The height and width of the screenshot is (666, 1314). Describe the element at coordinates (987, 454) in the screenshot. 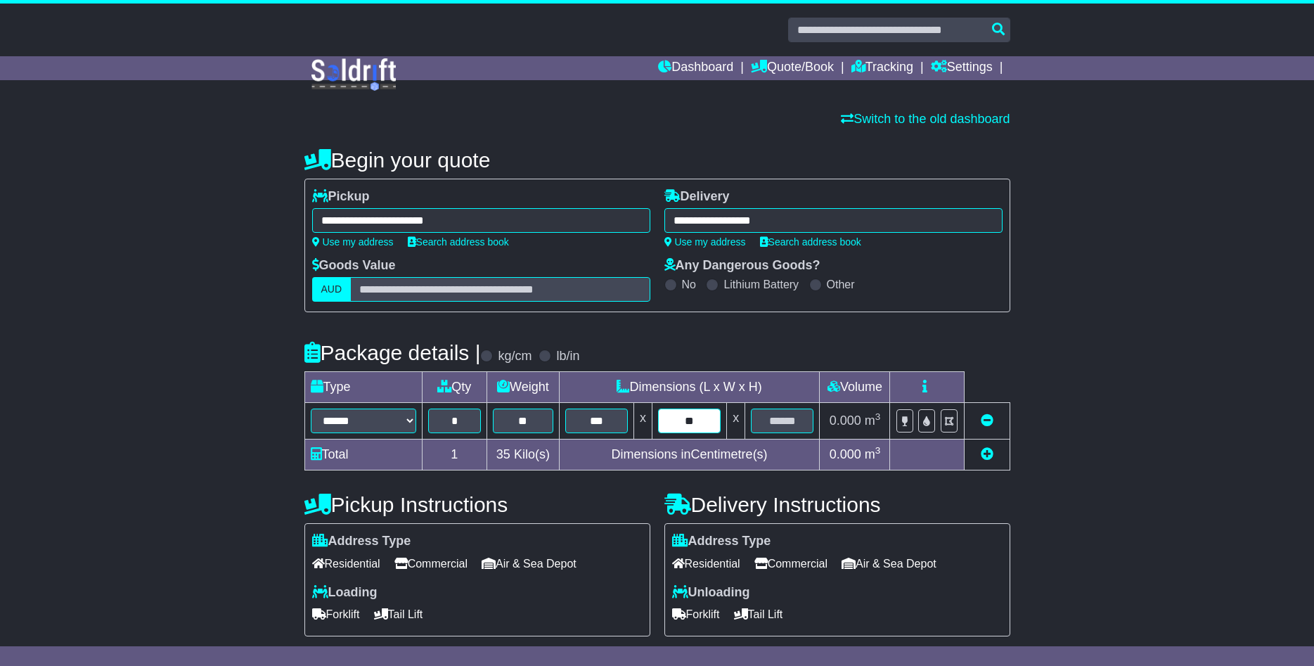

I see `a: Add new item` at that location.